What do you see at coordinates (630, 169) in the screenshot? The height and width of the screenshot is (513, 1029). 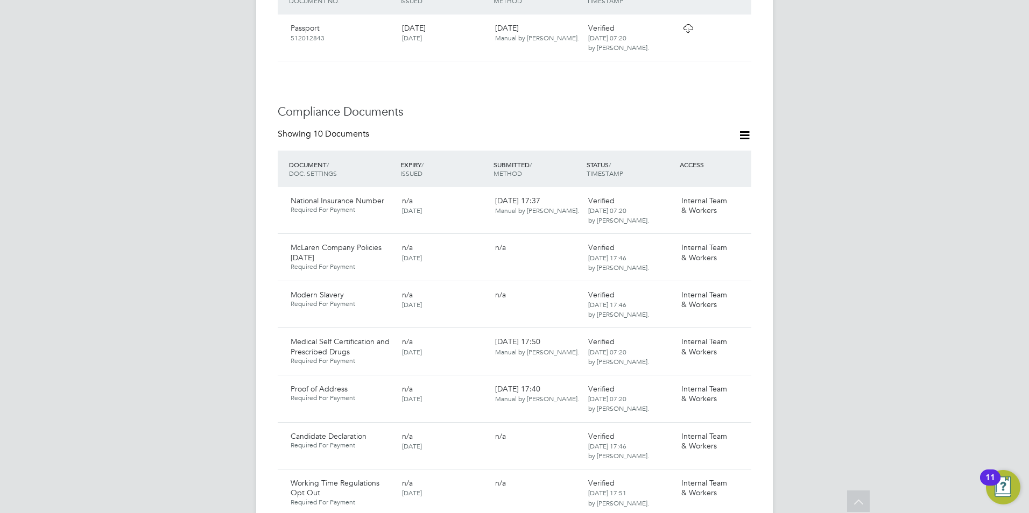 I see `div: STATUS` at bounding box center [630, 169].